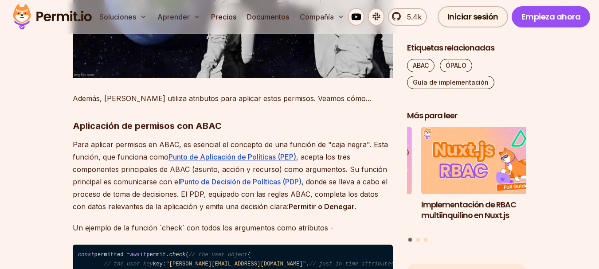 The height and width of the screenshot is (269, 599). I want to click on font: Más para leer, so click(432, 115).